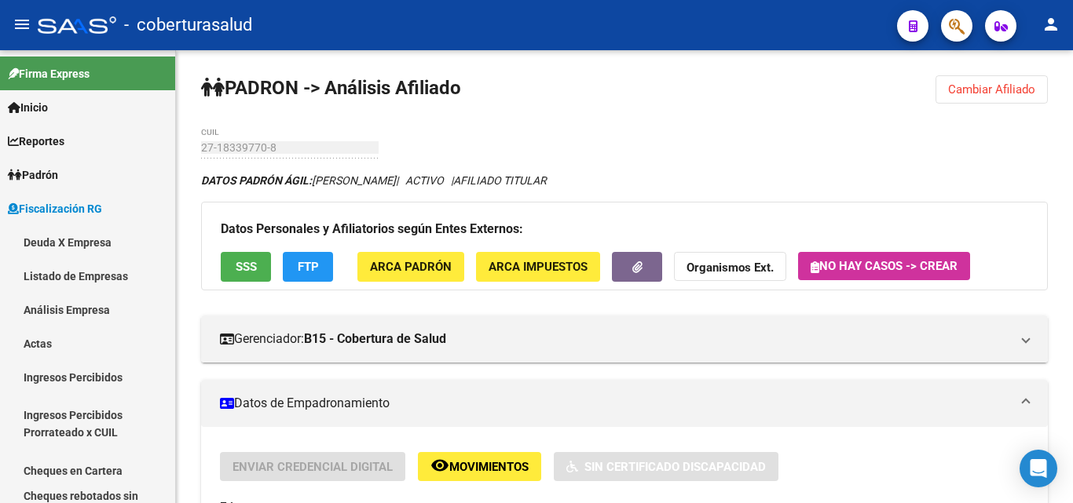  I want to click on span: FTP, so click(308, 268).